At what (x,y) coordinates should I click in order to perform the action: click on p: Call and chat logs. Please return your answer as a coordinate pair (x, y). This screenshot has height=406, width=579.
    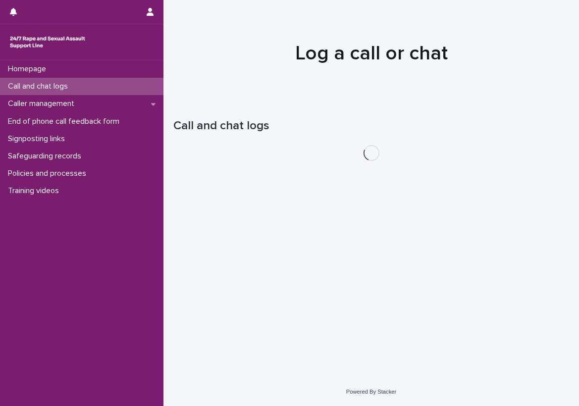
    Looking at the image, I should click on (40, 86).